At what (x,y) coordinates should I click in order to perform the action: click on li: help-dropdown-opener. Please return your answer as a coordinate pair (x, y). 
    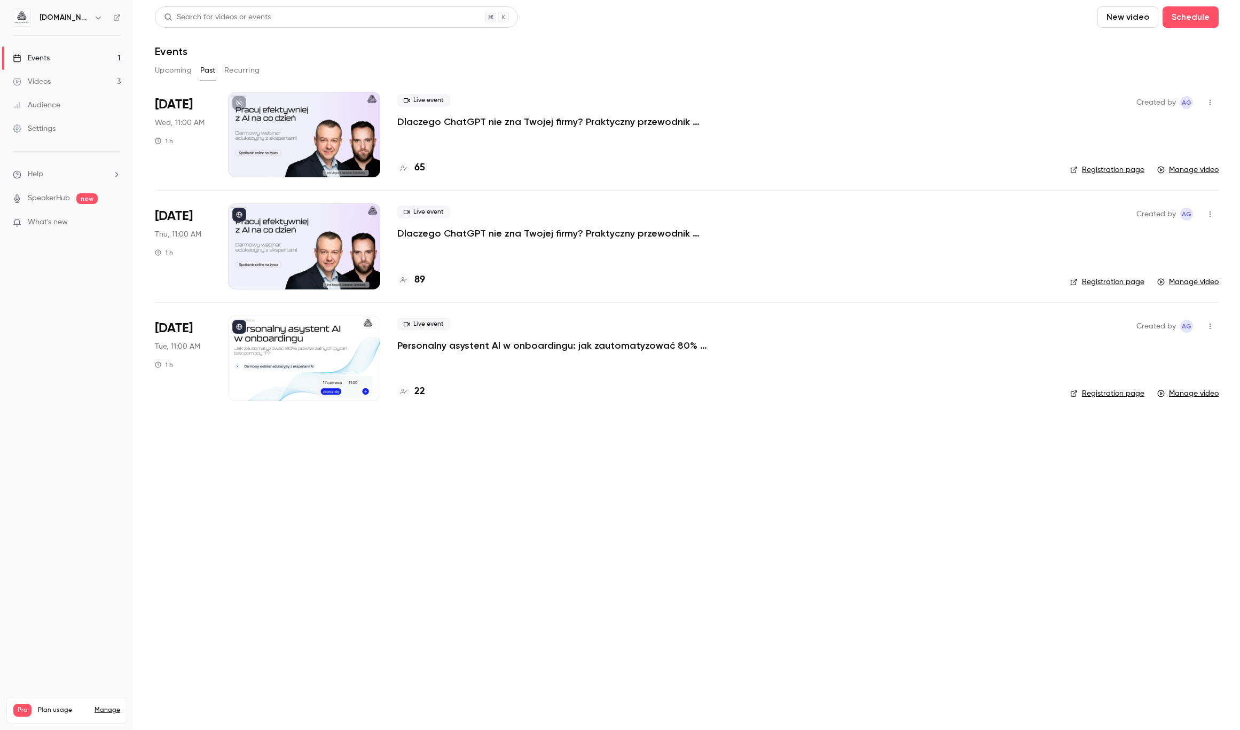
    Looking at the image, I should click on (67, 174).